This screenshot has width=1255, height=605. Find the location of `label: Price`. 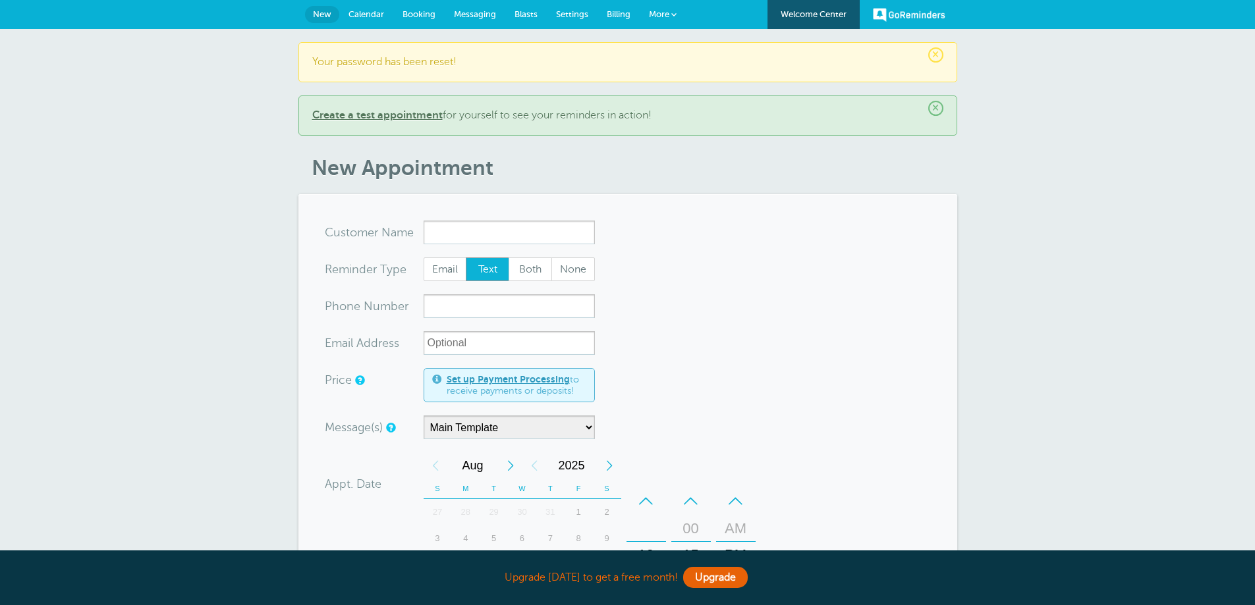

label: Price is located at coordinates (338, 380).